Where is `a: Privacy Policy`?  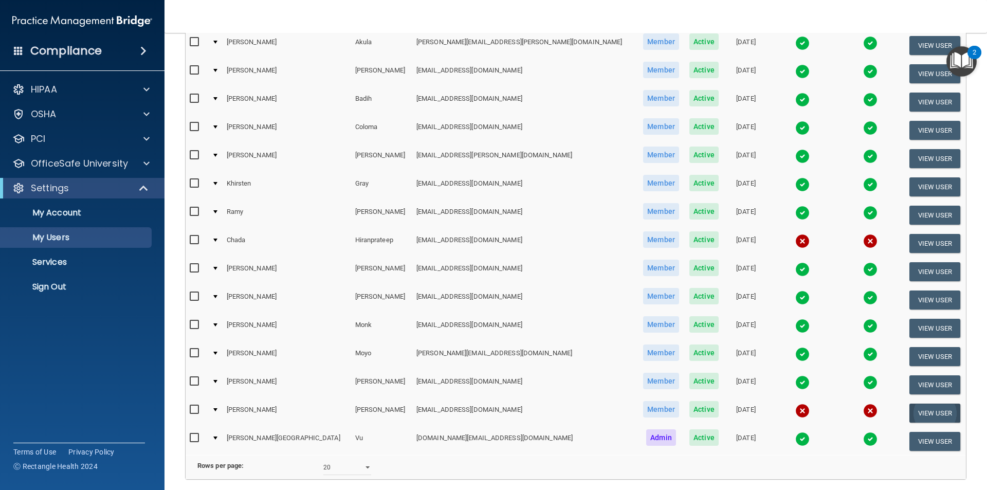 a: Privacy Policy is located at coordinates (92, 452).